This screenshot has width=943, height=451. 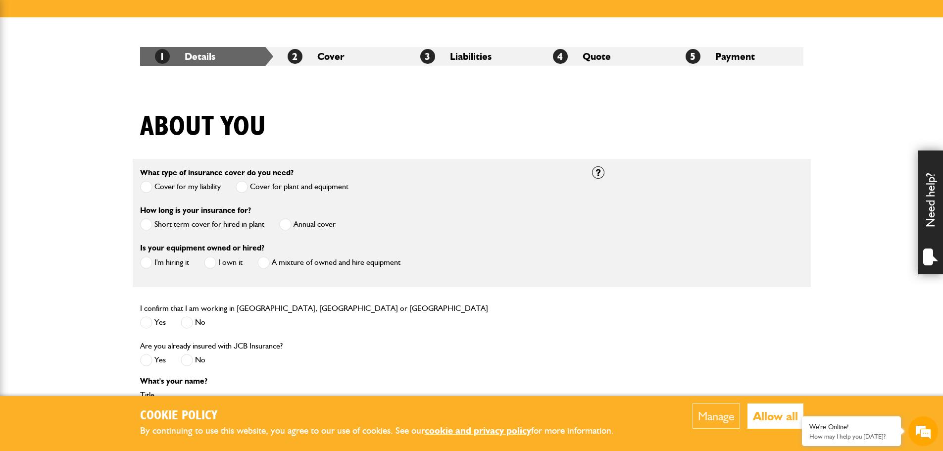 I want to click on span: 4, so click(x=560, y=56).